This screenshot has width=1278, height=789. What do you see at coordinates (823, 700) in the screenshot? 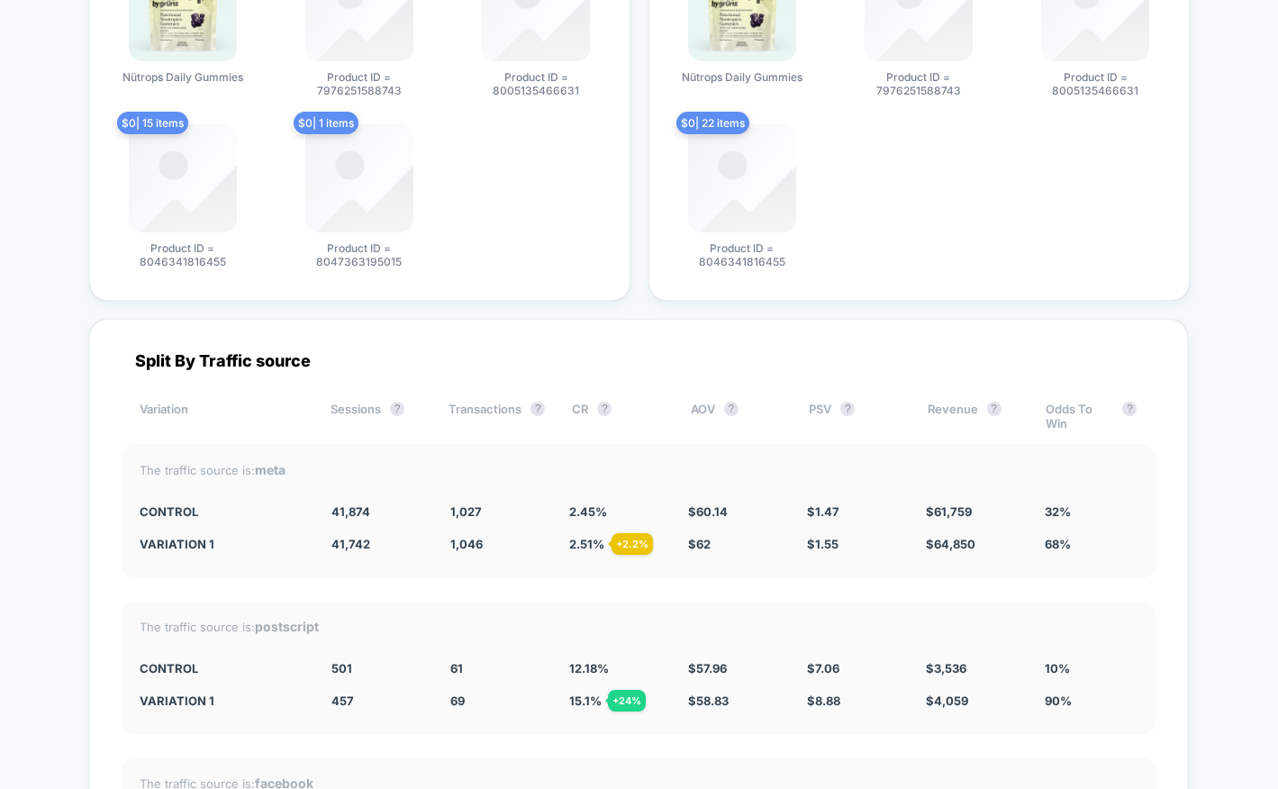
I see `span: $ 8.88` at bounding box center [823, 700].